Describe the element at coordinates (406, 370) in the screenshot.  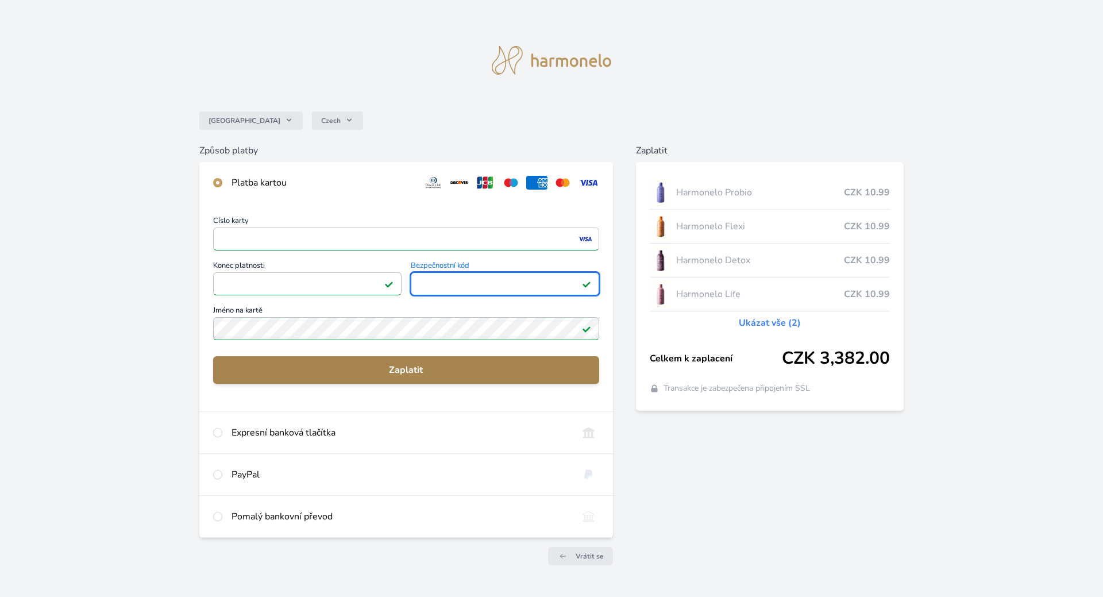
I see `button: Zaplatit` at that location.